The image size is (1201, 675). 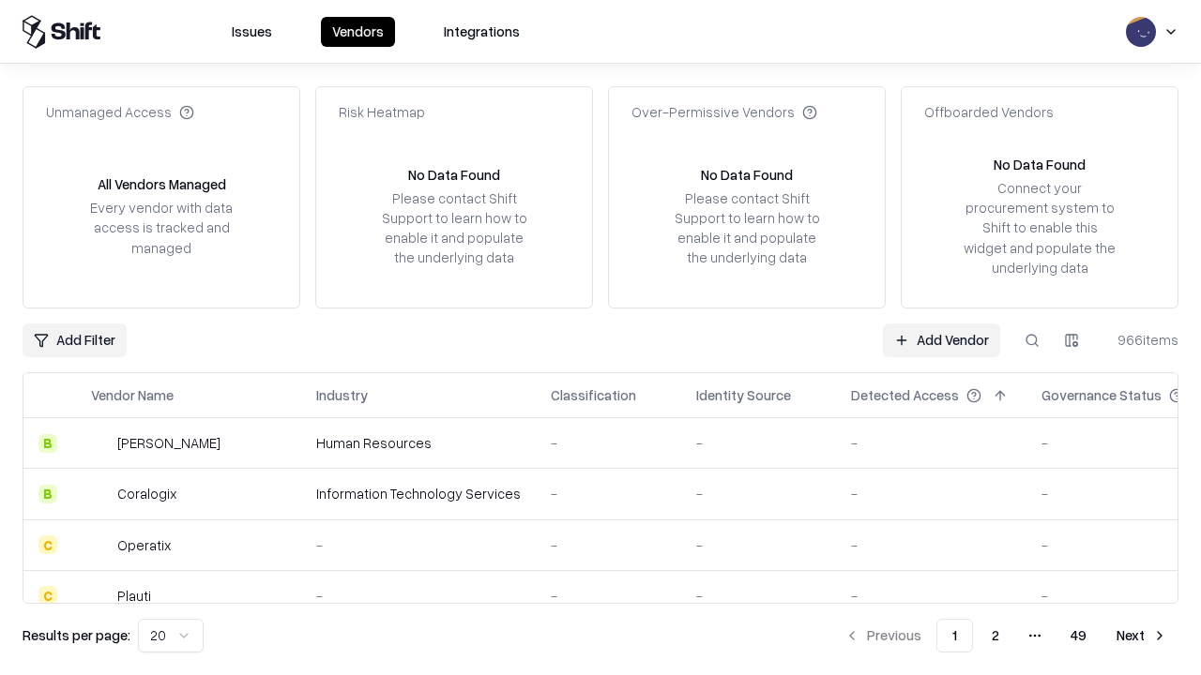 What do you see at coordinates (904, 395) in the screenshot?
I see `div: Detected Access` at bounding box center [904, 395].